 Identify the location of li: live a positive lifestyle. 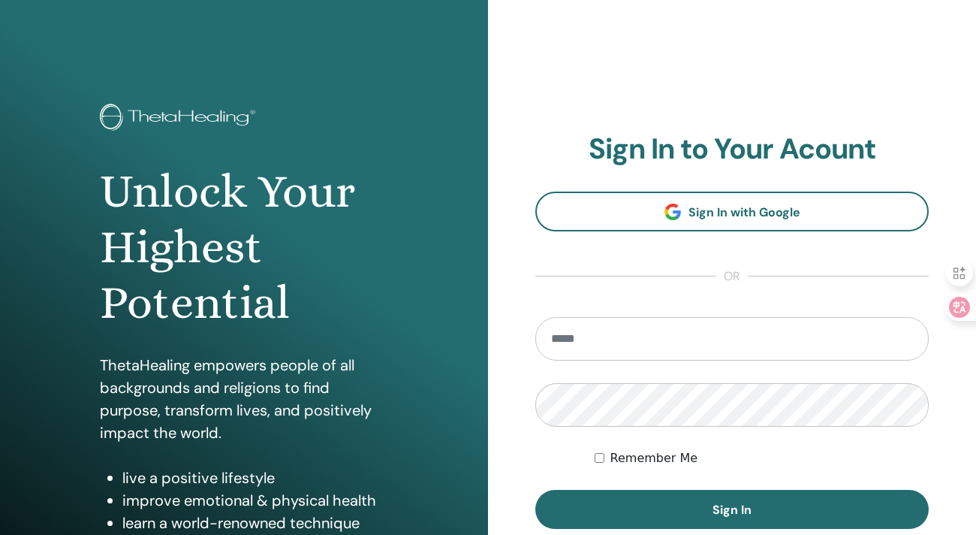
(255, 478).